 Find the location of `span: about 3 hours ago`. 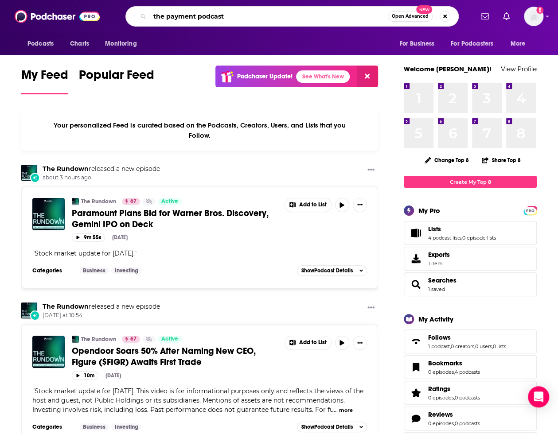

span: about 3 hours ago is located at coordinates (101, 178).